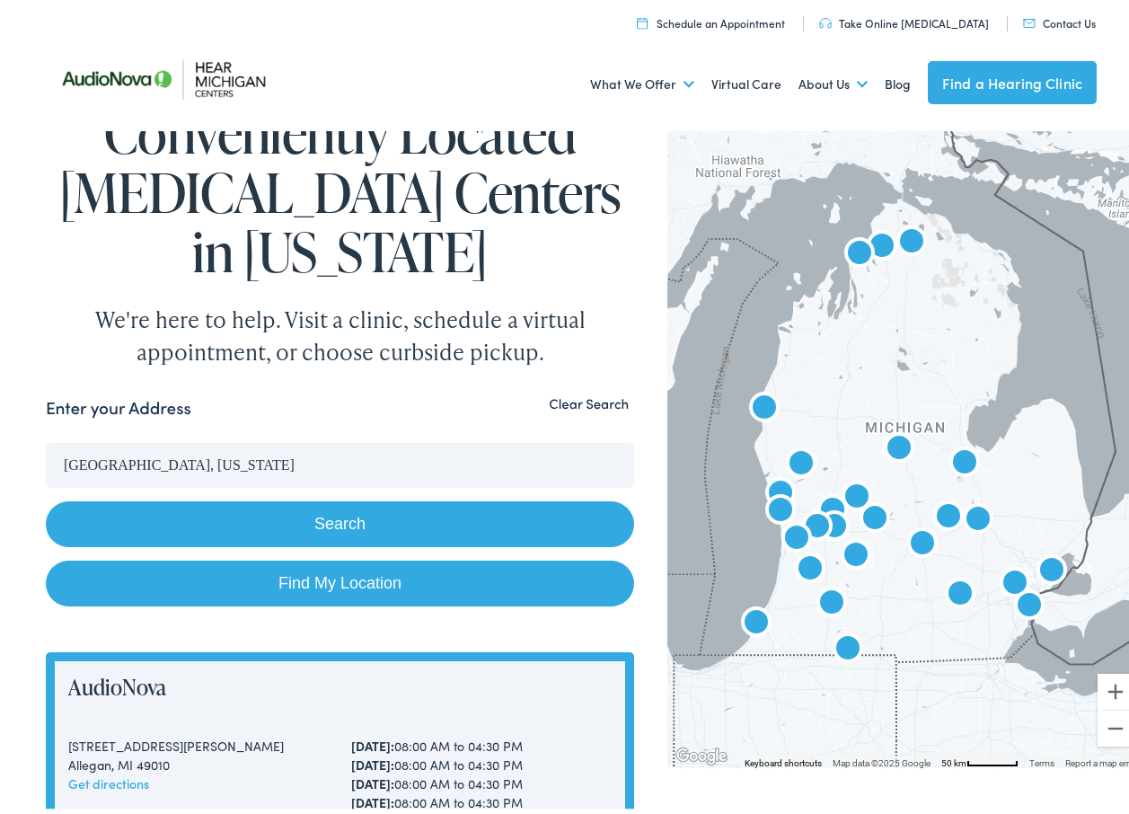 The width and height of the screenshot is (1129, 814). What do you see at coordinates (339, 519) in the screenshot?
I see `button: Search` at bounding box center [339, 519].